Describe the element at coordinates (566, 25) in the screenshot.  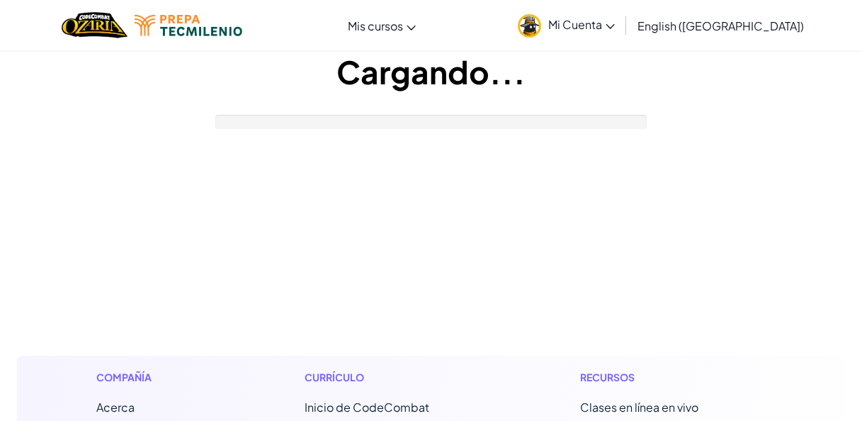
I see `a: Mi Cuenta` at that location.